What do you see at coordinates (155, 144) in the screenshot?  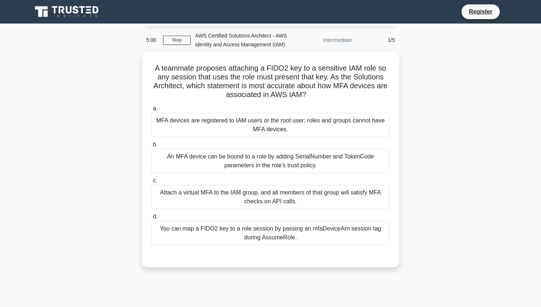 I see `span: b.` at bounding box center [155, 144].